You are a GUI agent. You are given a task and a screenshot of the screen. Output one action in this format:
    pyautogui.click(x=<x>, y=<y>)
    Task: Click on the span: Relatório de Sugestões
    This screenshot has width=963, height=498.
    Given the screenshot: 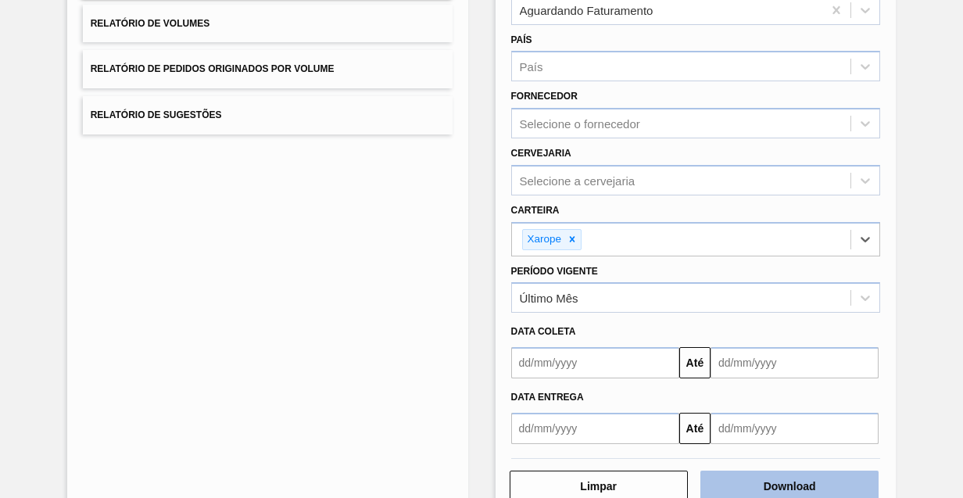 What is the action you would take?
    pyautogui.click(x=156, y=115)
    